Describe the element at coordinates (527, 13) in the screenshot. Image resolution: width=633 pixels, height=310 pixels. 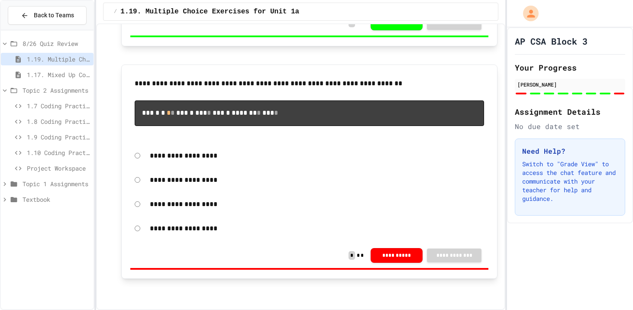
I see `div: My Account` at that location.